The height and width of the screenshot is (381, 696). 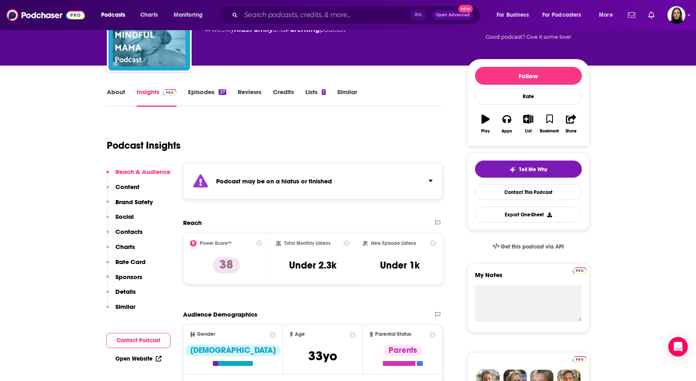 What do you see at coordinates (528, 169) in the screenshot?
I see `button: tell me why sparkleTell Me Why` at bounding box center [528, 169].